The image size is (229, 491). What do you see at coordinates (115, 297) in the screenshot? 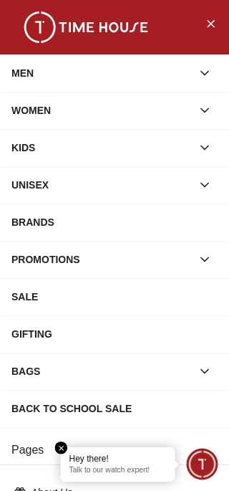
I see `div: SALE` at bounding box center [115, 297].